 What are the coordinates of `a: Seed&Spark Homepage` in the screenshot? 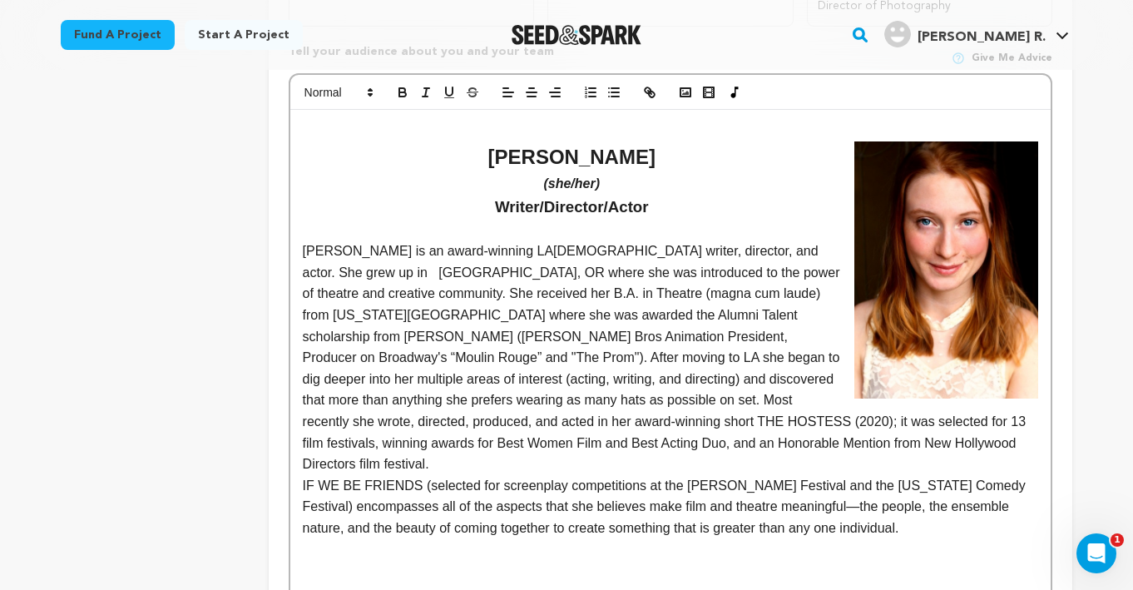 It's located at (576, 35).